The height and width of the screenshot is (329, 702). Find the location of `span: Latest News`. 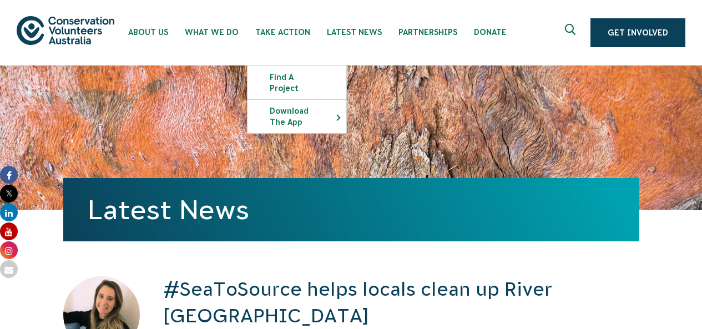

span: Latest News is located at coordinates (354, 32).